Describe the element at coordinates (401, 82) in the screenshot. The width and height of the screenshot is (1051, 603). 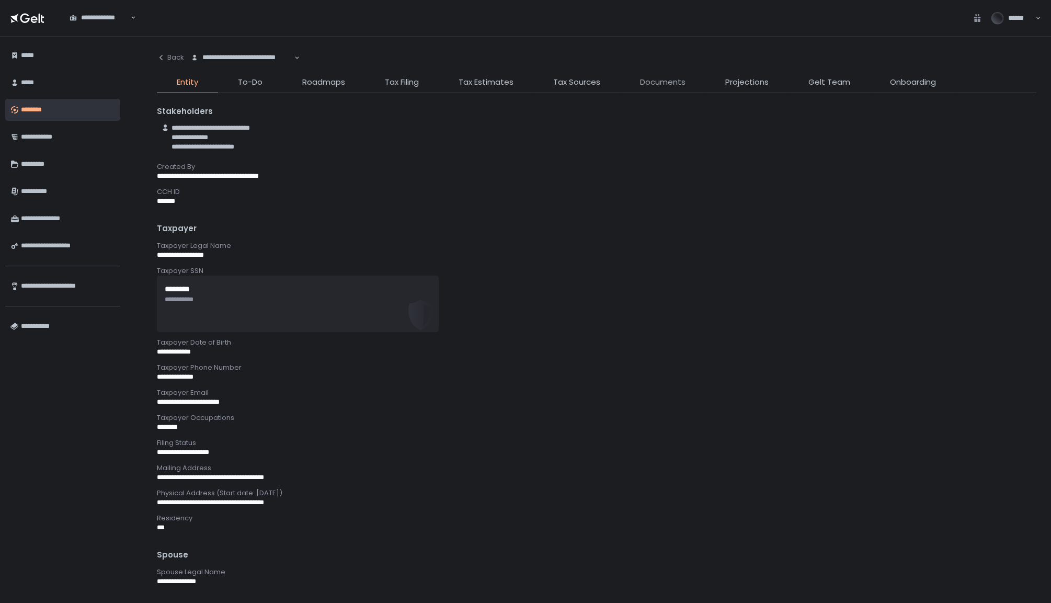
I see `span: Tax Filing` at that location.